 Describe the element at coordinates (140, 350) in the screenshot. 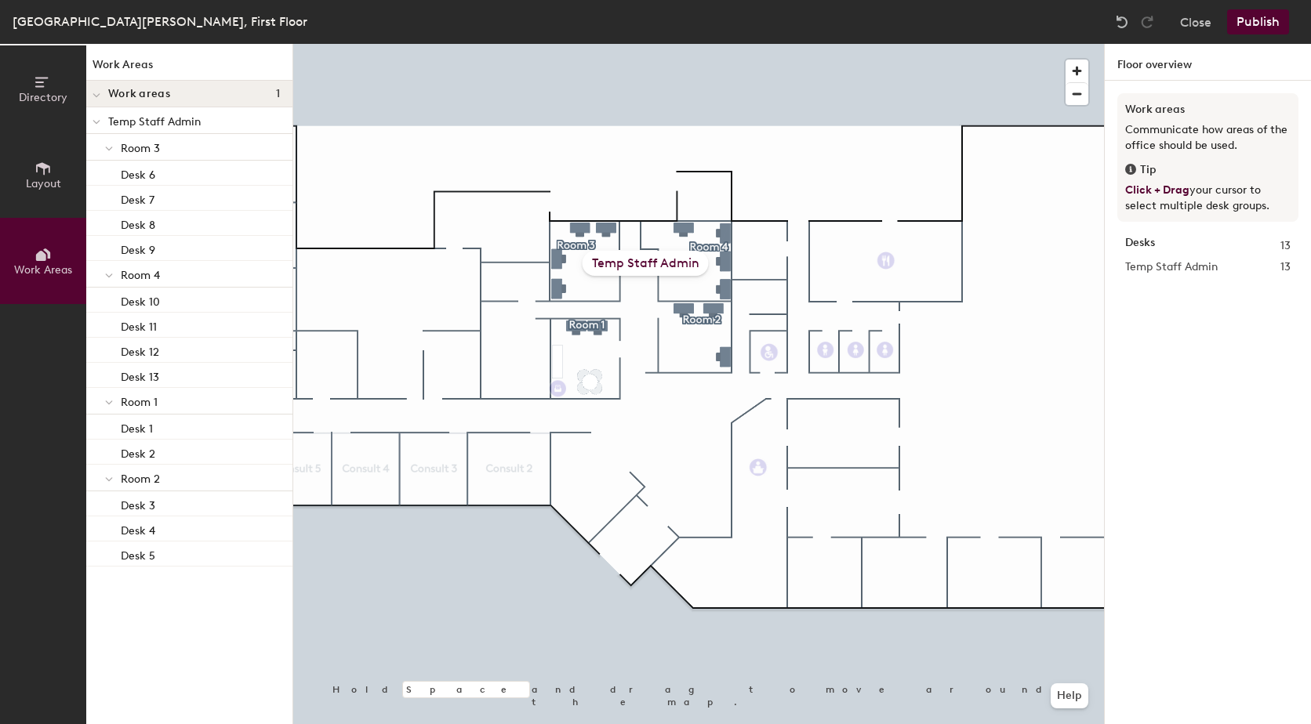

I see `p: Desk 12` at that location.